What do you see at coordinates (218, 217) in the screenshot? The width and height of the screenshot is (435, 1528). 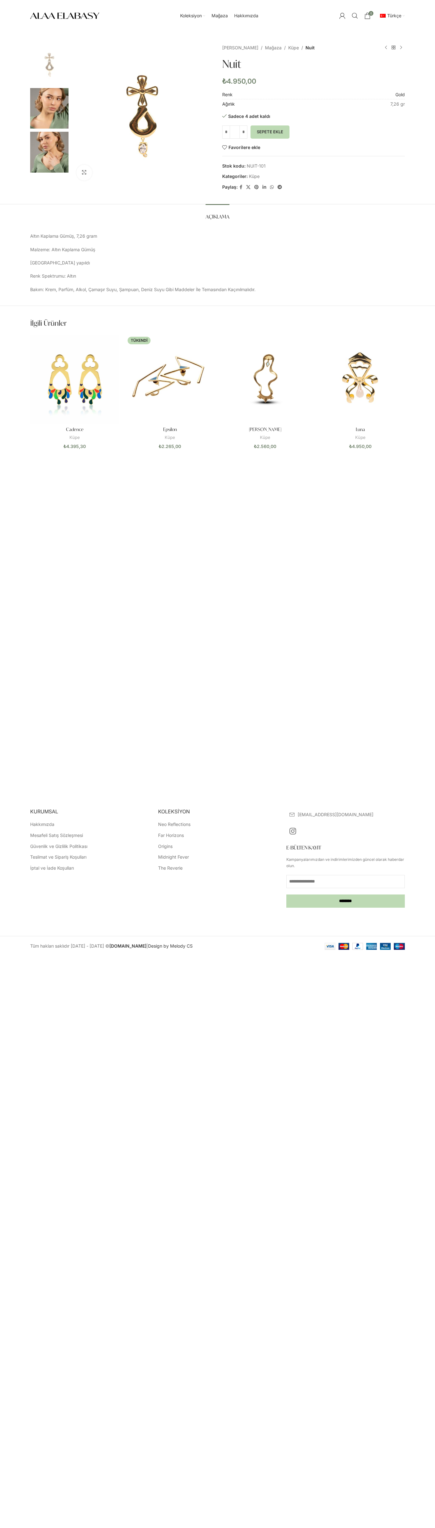 I see `span: Açıklama` at bounding box center [218, 217].